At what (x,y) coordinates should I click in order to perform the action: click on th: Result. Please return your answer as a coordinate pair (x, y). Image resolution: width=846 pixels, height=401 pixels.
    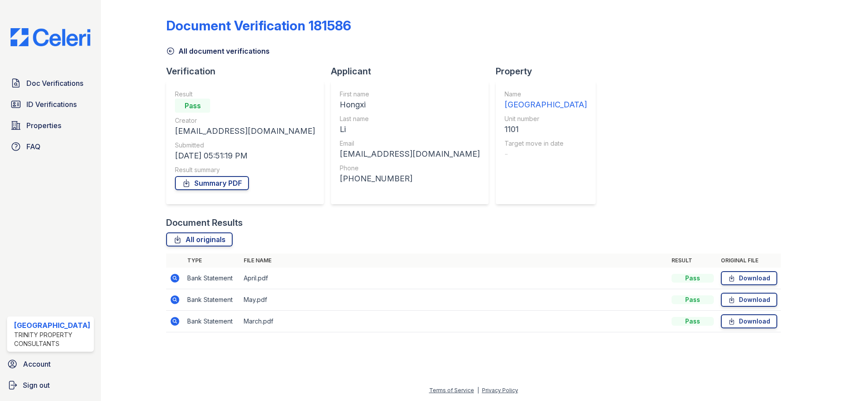
    Looking at the image, I should click on (692, 261).